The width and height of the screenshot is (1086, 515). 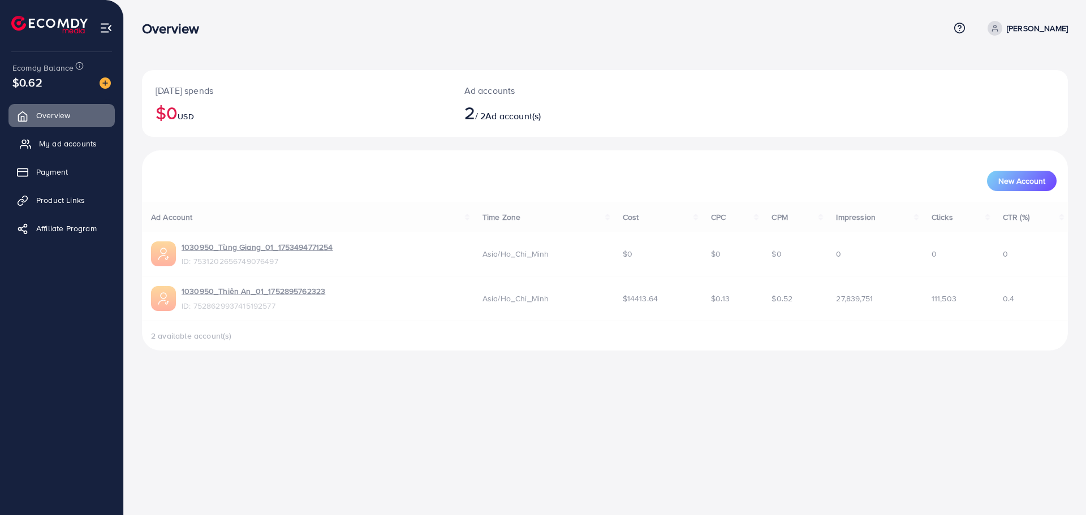 I want to click on a: My ad accounts, so click(x=62, y=144).